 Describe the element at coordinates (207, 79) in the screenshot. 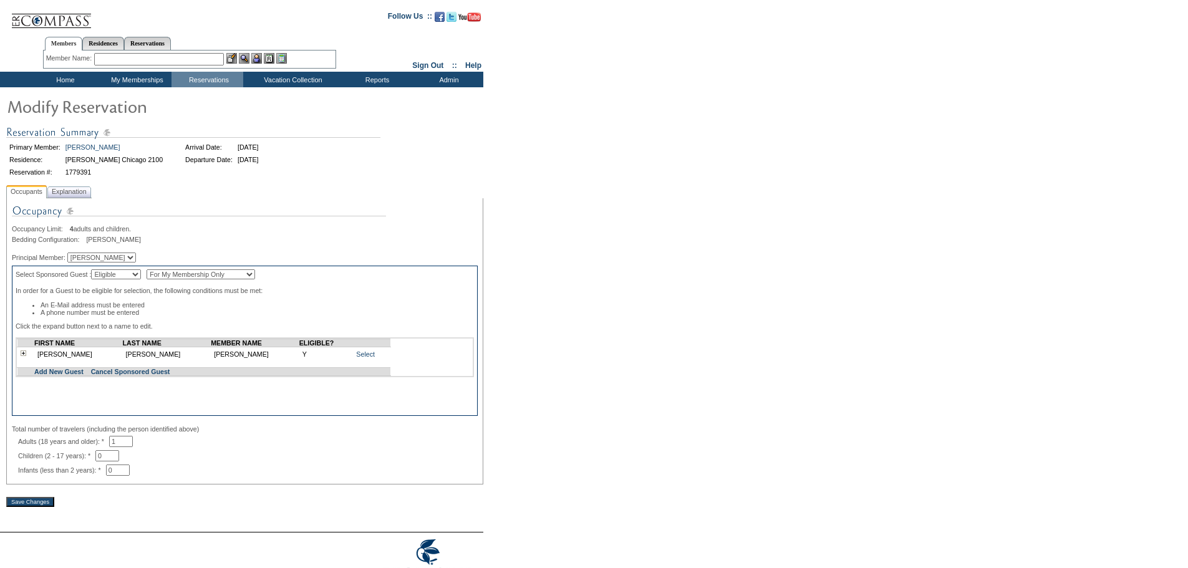

I see `td: Reservations` at that location.